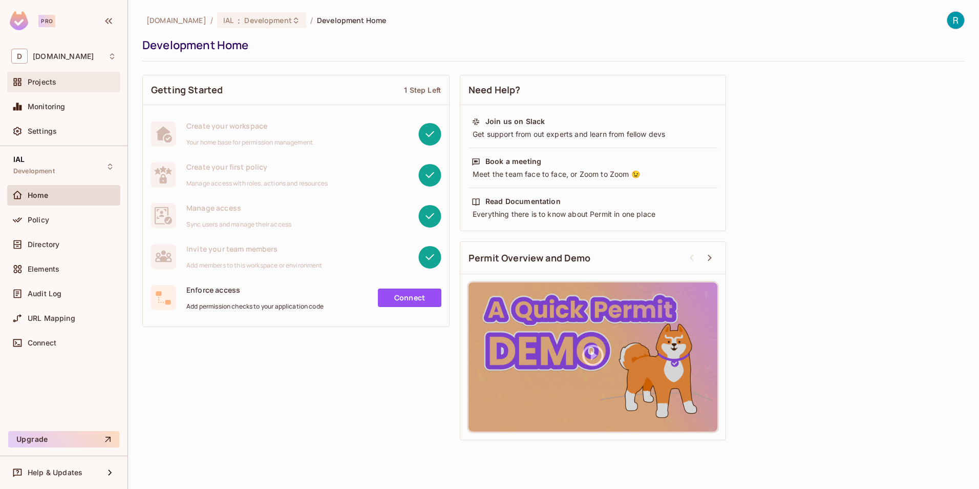 Image resolution: width=979 pixels, height=489 pixels. Describe the element at coordinates (42, 343) in the screenshot. I see `span: Connect` at that location.